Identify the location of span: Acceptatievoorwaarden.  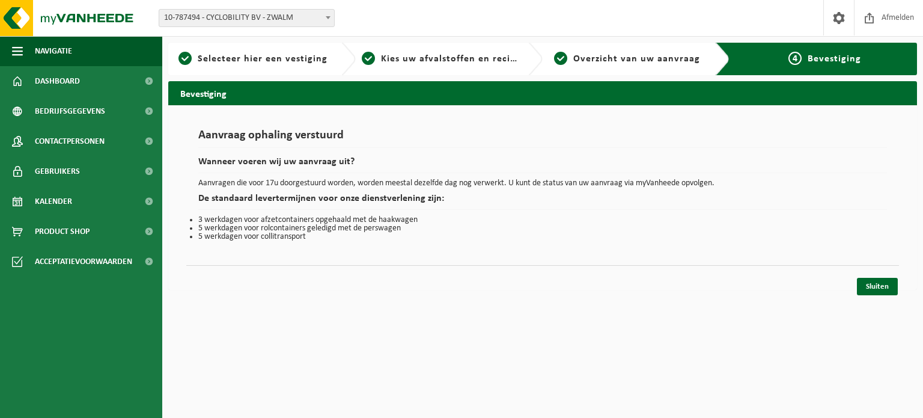
(84, 262).